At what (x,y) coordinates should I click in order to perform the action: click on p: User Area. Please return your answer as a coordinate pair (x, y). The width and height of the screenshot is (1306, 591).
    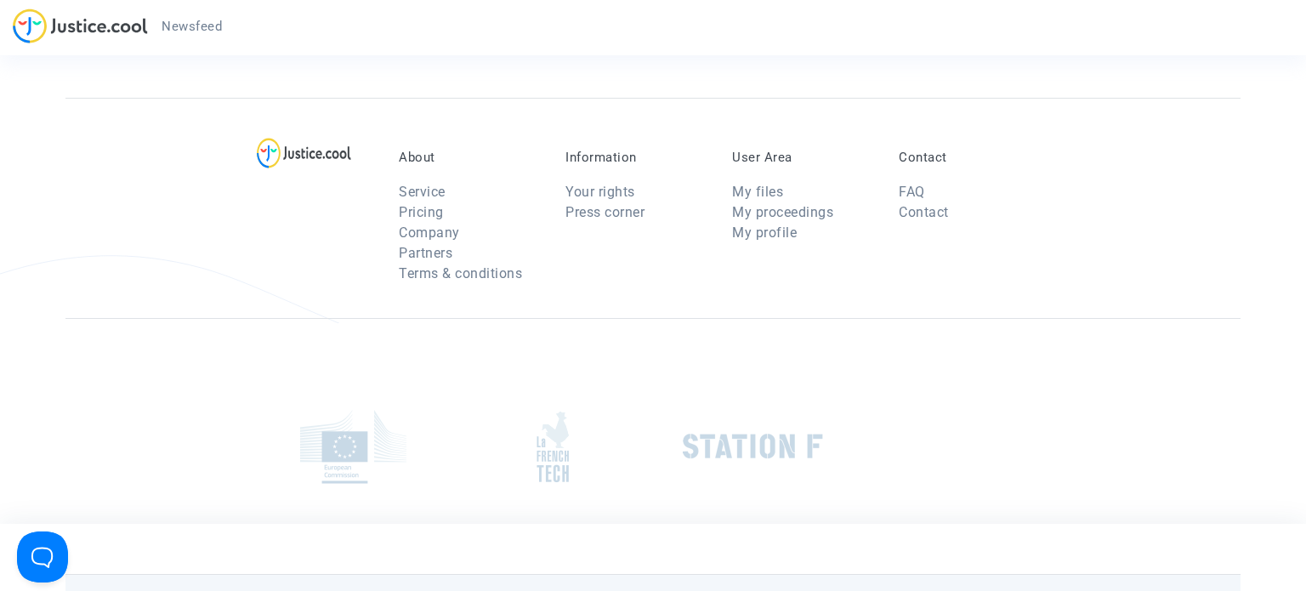
    Looking at the image, I should click on (803, 157).